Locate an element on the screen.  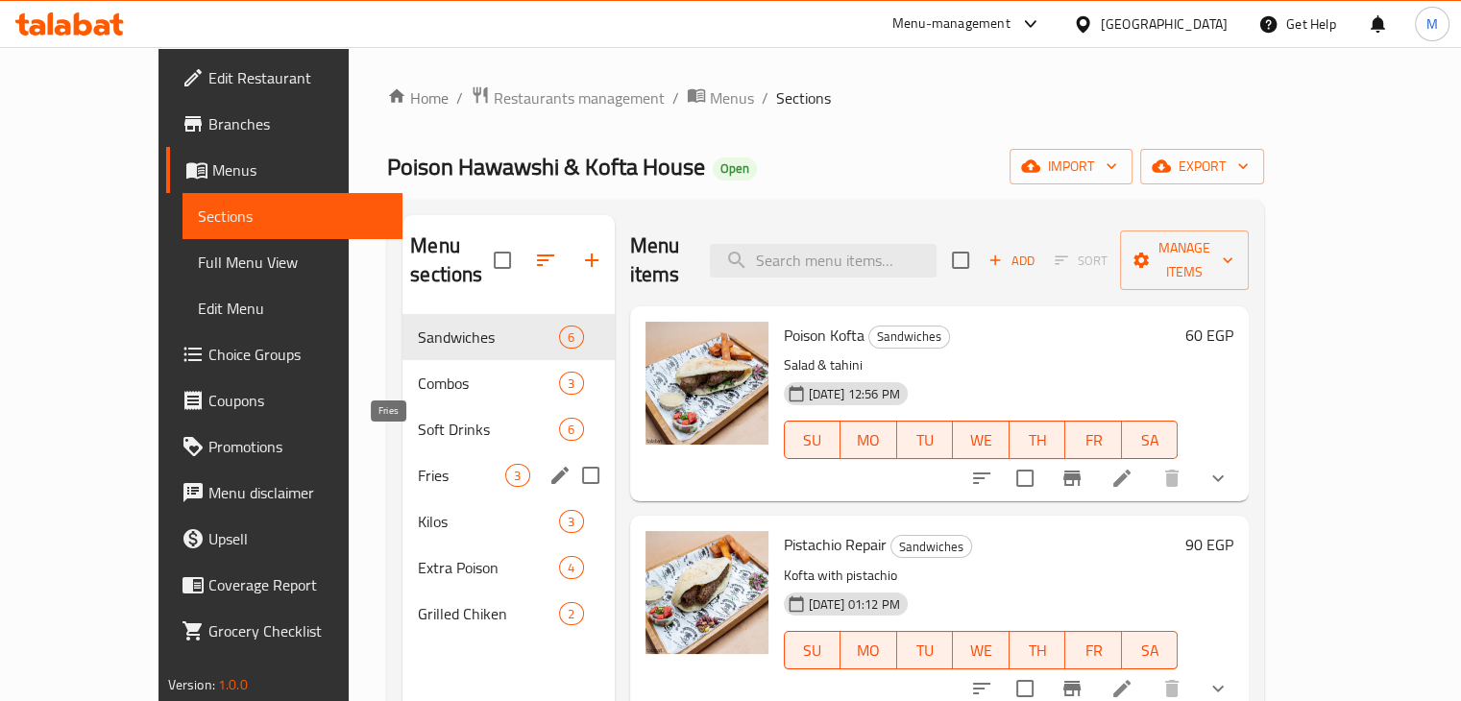
span: Edit Menu is located at coordinates (292, 308).